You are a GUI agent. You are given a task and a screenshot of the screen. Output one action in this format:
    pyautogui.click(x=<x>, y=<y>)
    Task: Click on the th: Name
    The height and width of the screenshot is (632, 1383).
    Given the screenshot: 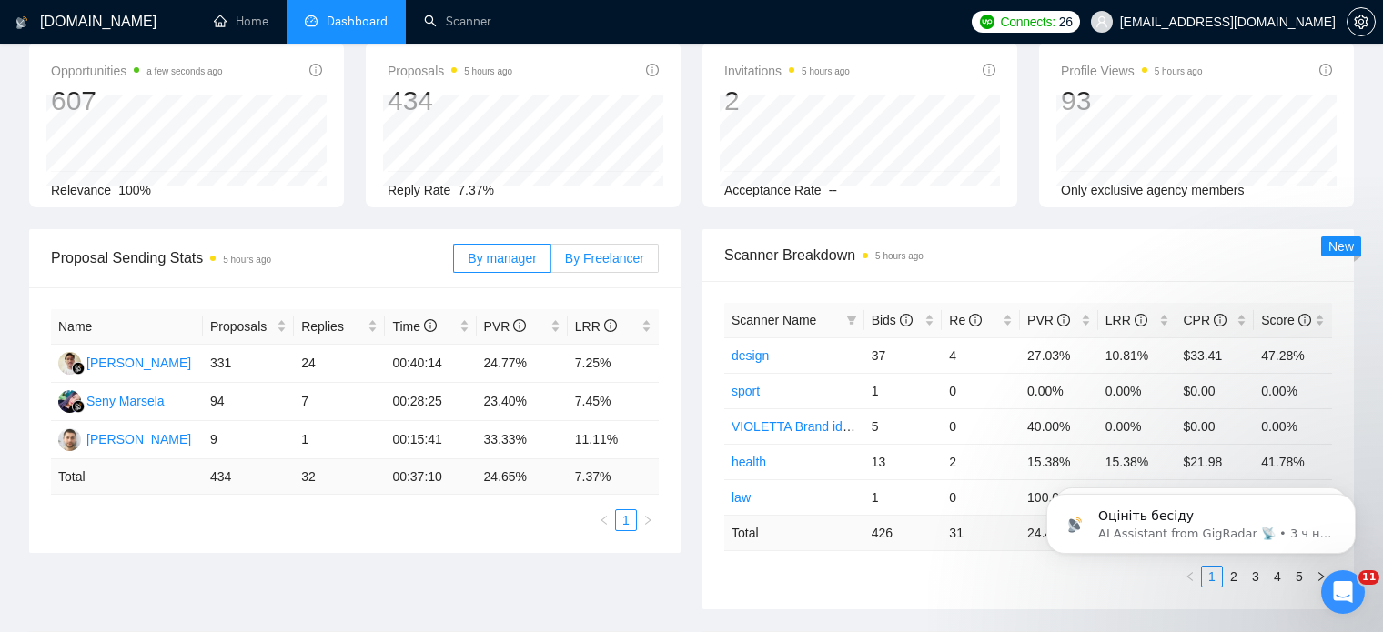 What is the action you would take?
    pyautogui.click(x=126, y=327)
    